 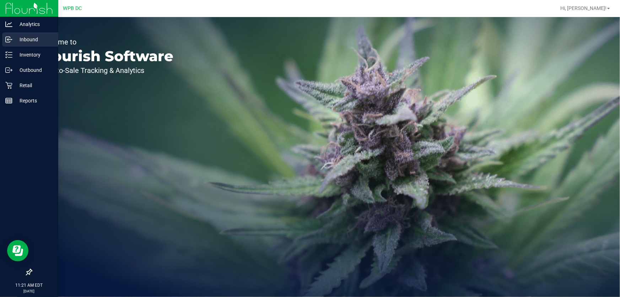 I want to click on p: Seed-to-Sale Tracking & Analytics, so click(x=106, y=70).